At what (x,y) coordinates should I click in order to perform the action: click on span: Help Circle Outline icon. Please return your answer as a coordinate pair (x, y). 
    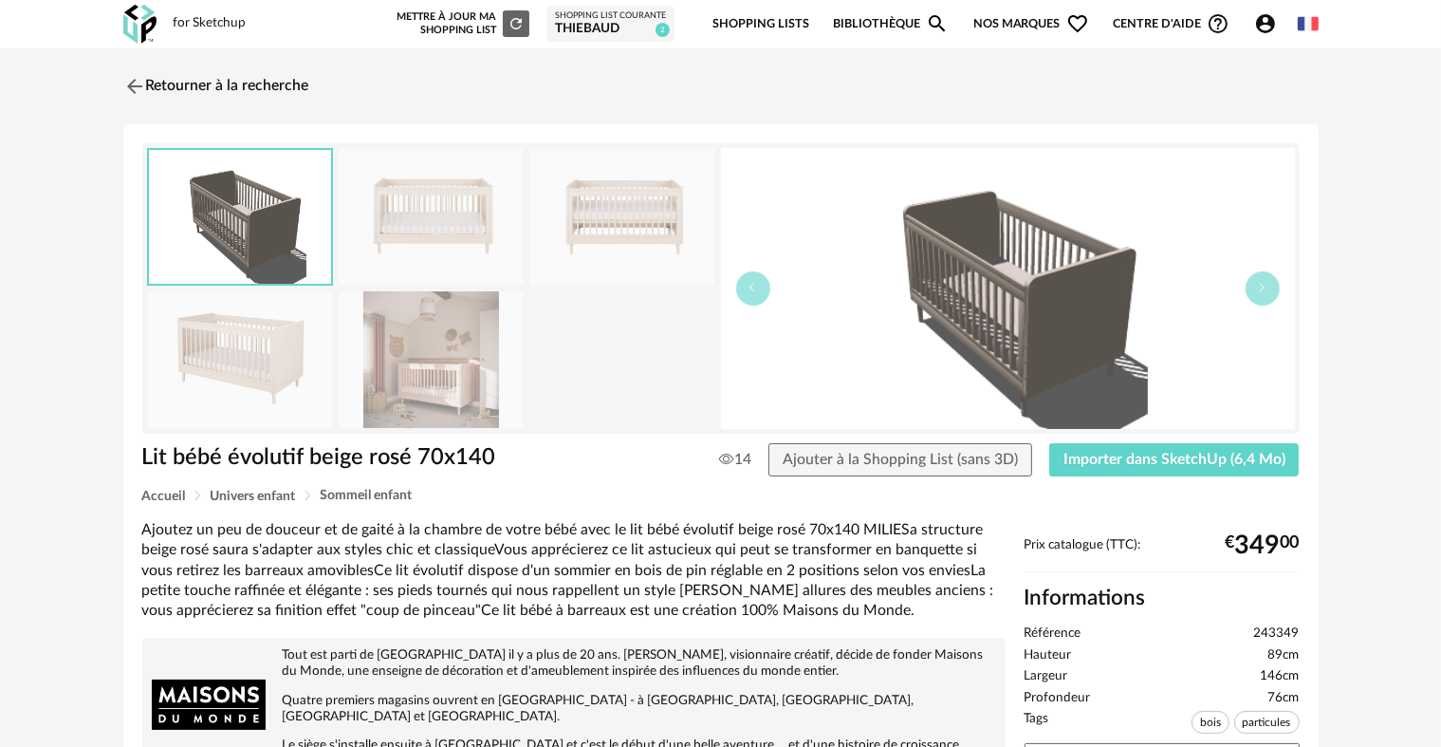
    Looking at the image, I should click on (1218, 24).